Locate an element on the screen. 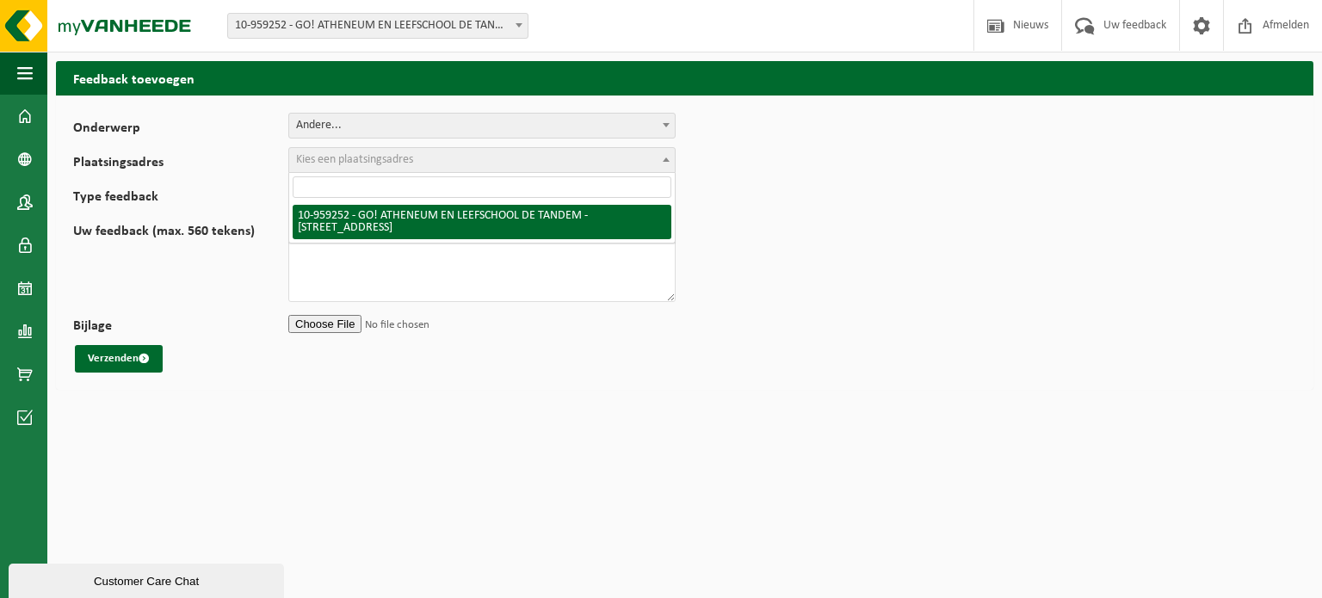 This screenshot has width=1322, height=598. label: Plaatsingsadres is located at coordinates (181, 164).